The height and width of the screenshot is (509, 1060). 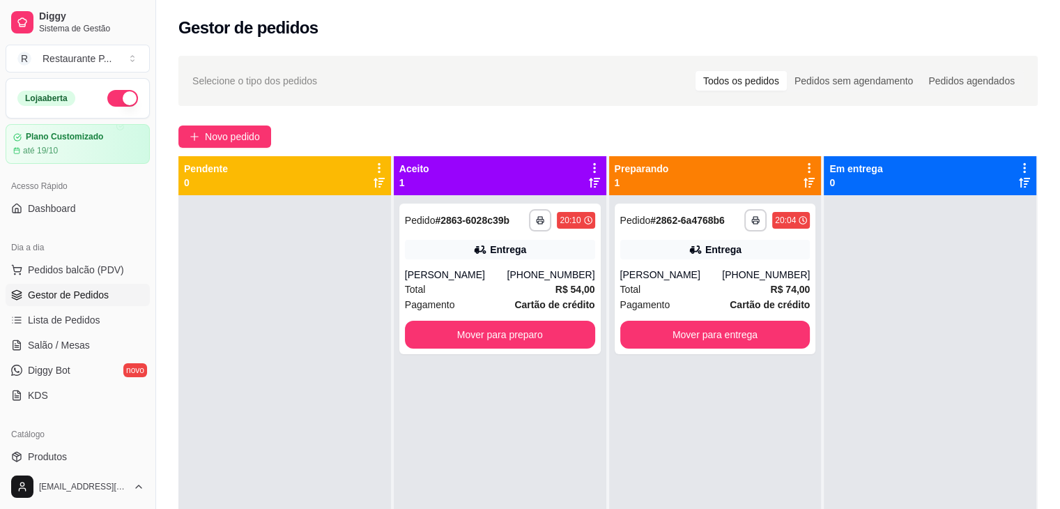 What do you see at coordinates (77, 59) in the screenshot?
I see `button: Select a team` at bounding box center [77, 59].